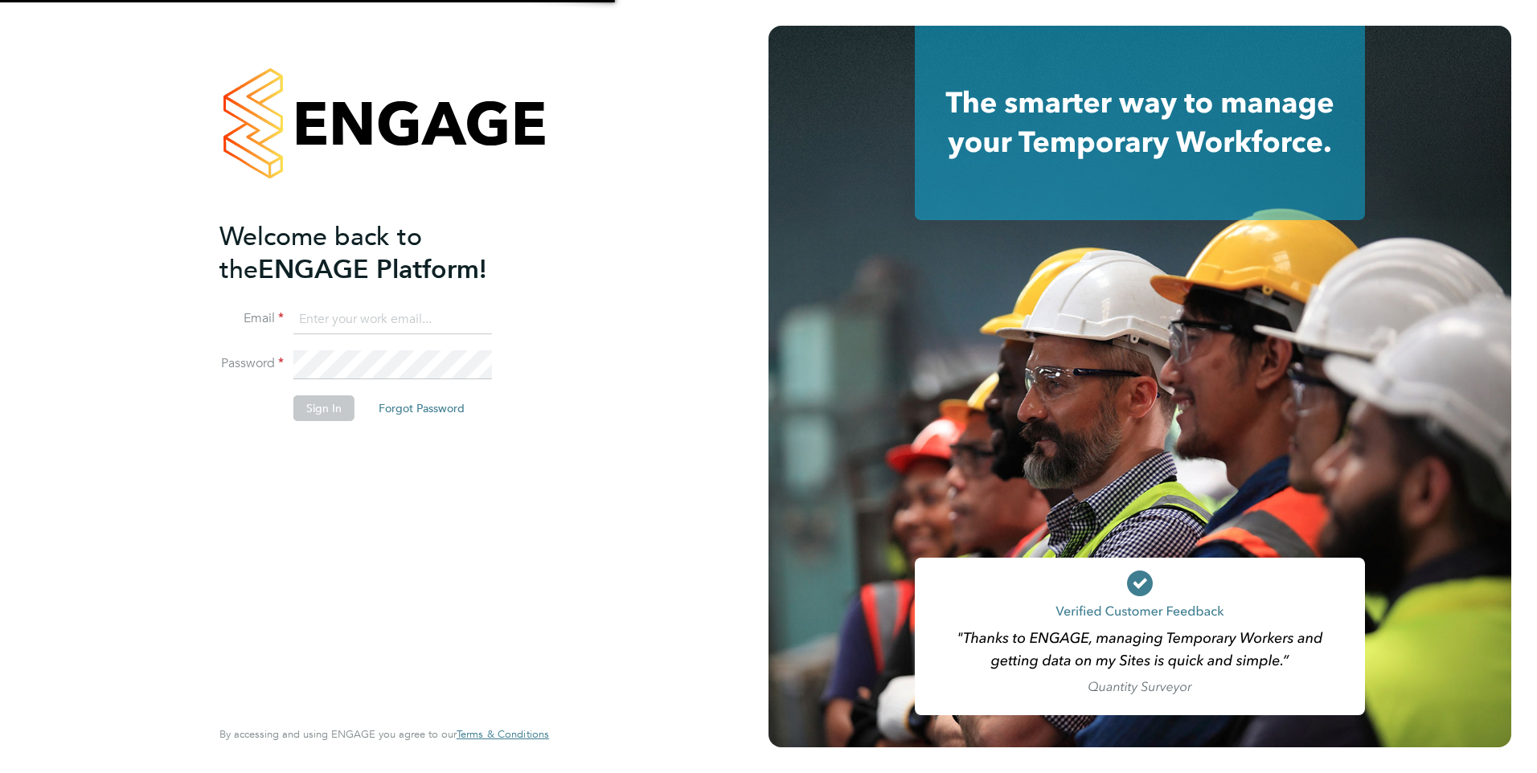 Image resolution: width=1537 pixels, height=773 pixels. I want to click on input: Enter your work email..., so click(392, 320).